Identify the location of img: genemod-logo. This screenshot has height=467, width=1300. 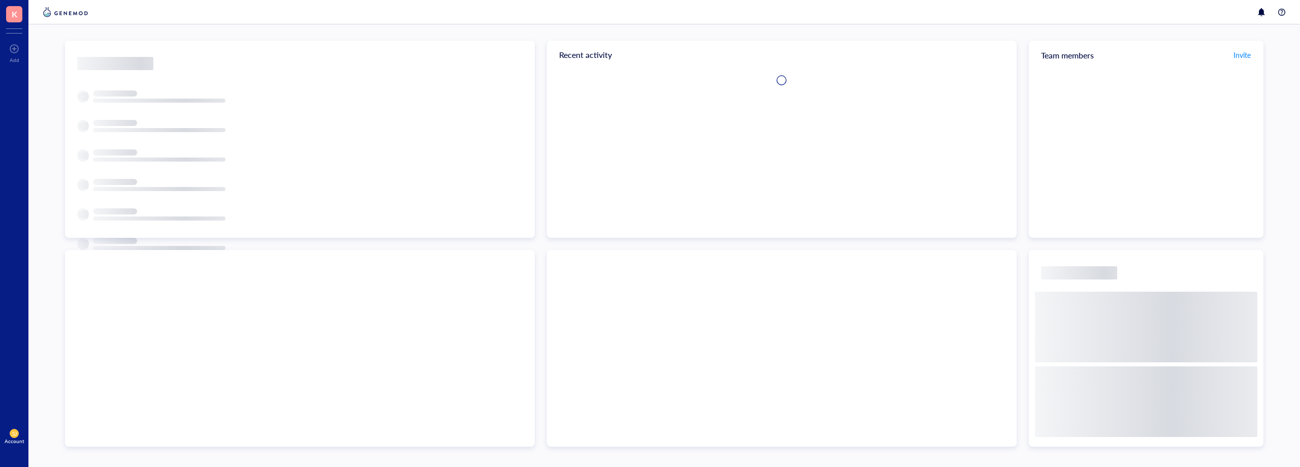
(66, 12).